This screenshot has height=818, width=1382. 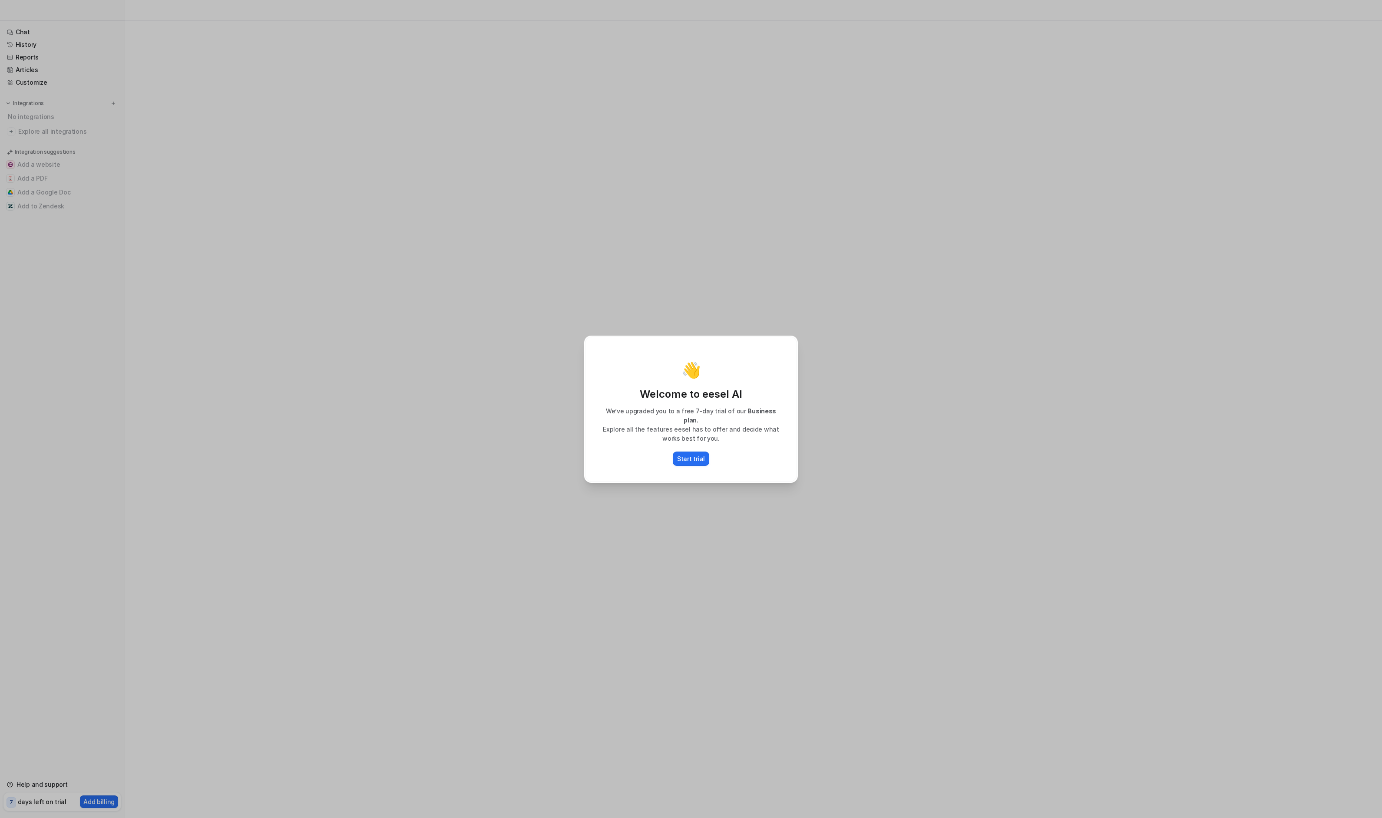 What do you see at coordinates (691, 434) in the screenshot?
I see `p: Explore all the features eesel has to offer and decide what works best for you.` at bounding box center [691, 434].